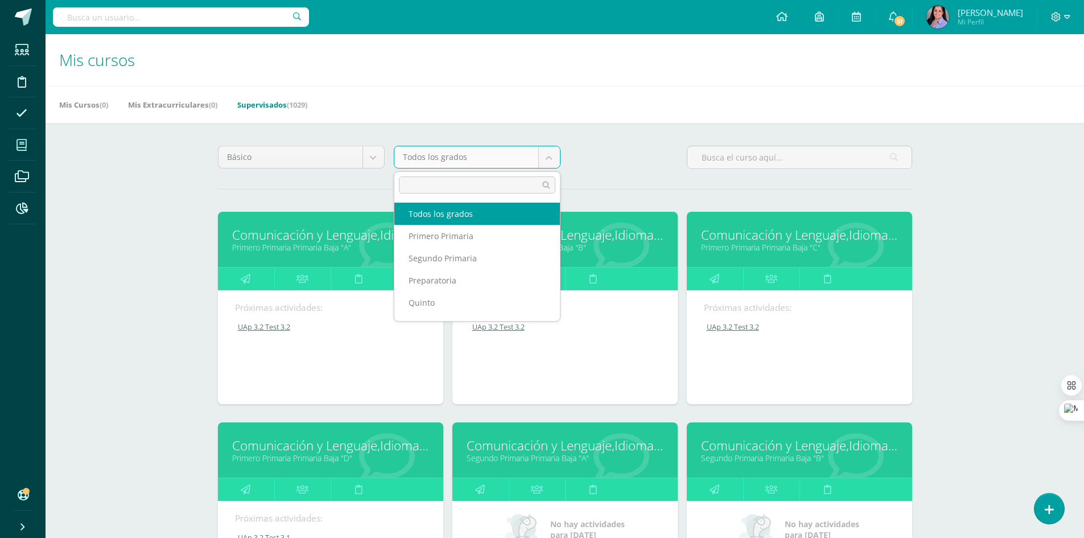 Image resolution: width=1084 pixels, height=538 pixels. I want to click on div: Quinto, so click(477, 302).